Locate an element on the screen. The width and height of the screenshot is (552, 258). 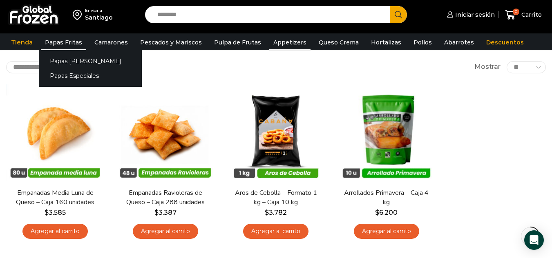
a: Descuentos is located at coordinates (505, 42).